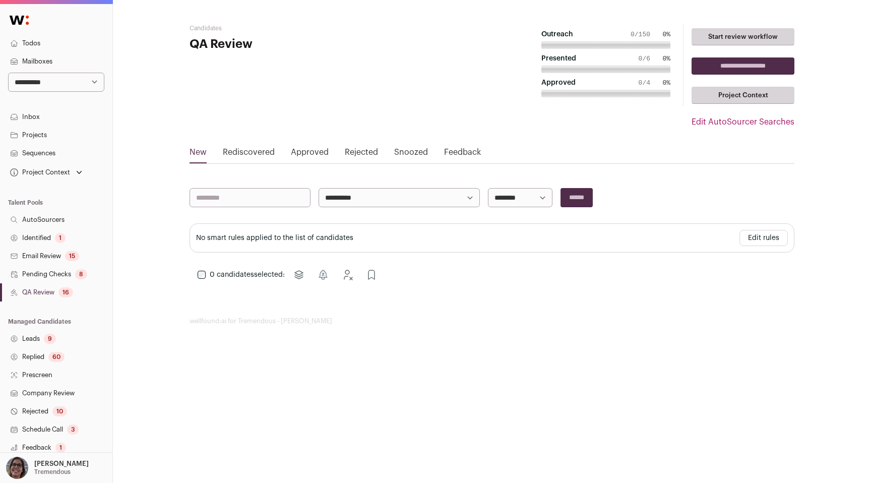 Image resolution: width=871 pixels, height=483 pixels. I want to click on div: 60, so click(56, 357).